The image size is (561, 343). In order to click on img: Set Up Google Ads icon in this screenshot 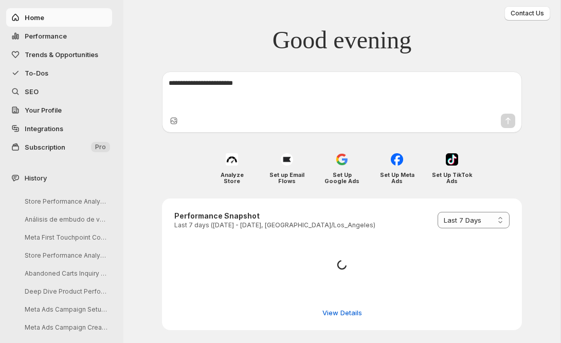, I will do `click(342, 159)`.